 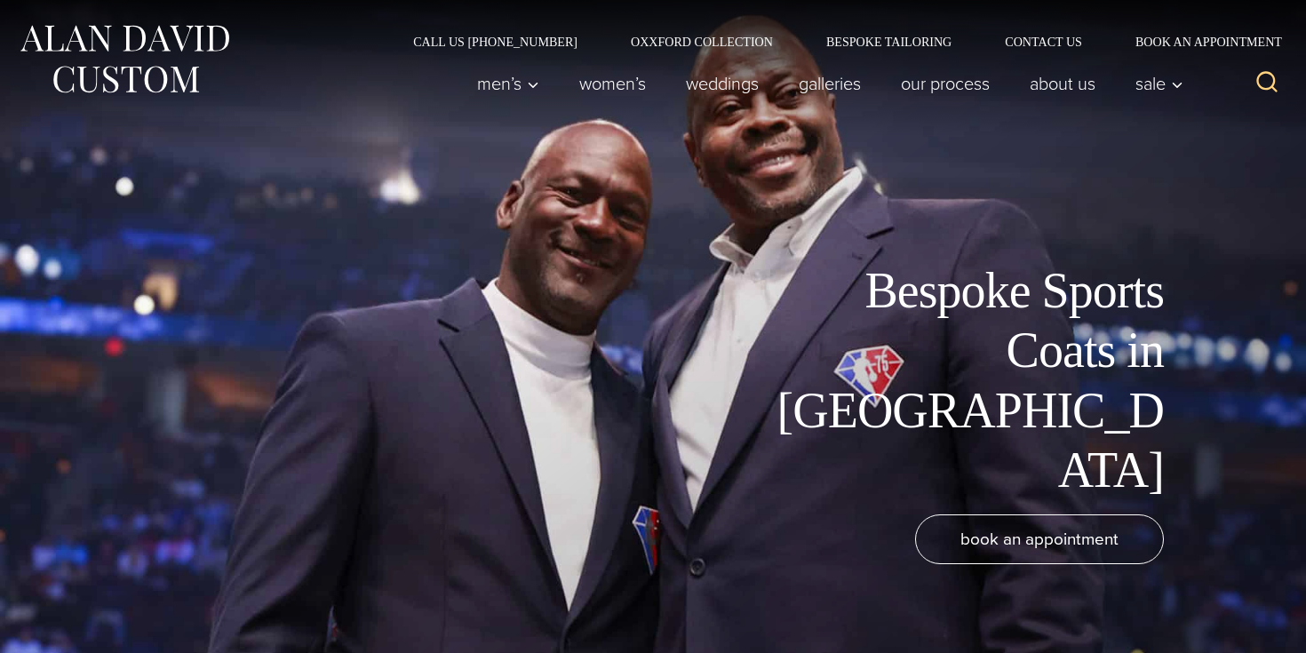 I want to click on button: View Search Form, so click(x=1267, y=83).